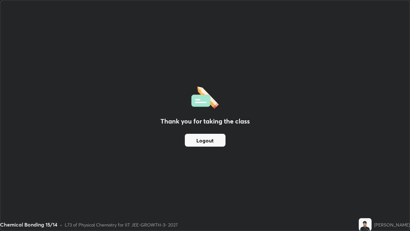 The width and height of the screenshot is (410, 231). Describe the element at coordinates (365, 224) in the screenshot. I see `img: 170c5537bf024b768ff3fa04235215ca.jpg` at that location.